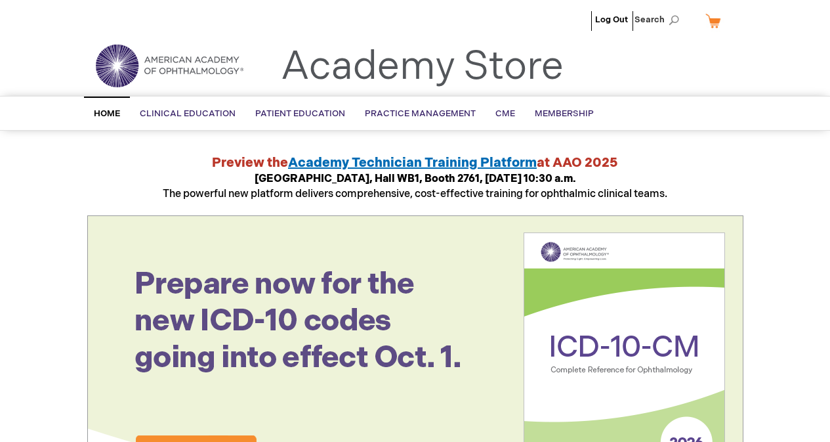 The width and height of the screenshot is (830, 442). Describe the element at coordinates (660, 20) in the screenshot. I see `span: Search` at that location.